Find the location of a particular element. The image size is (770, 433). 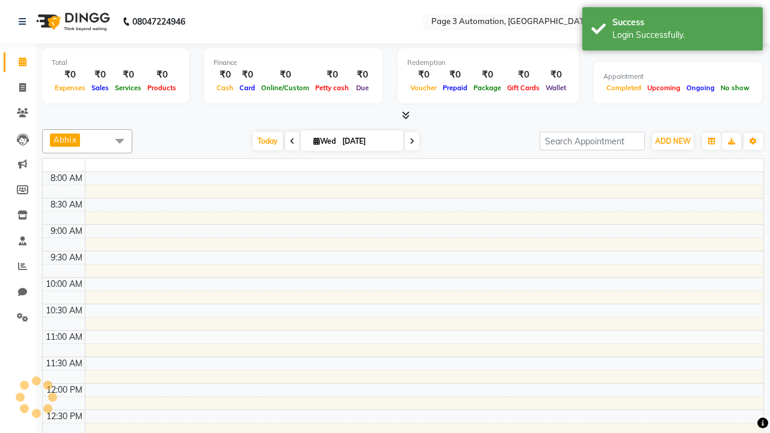

span: Expenses is located at coordinates (70, 88).